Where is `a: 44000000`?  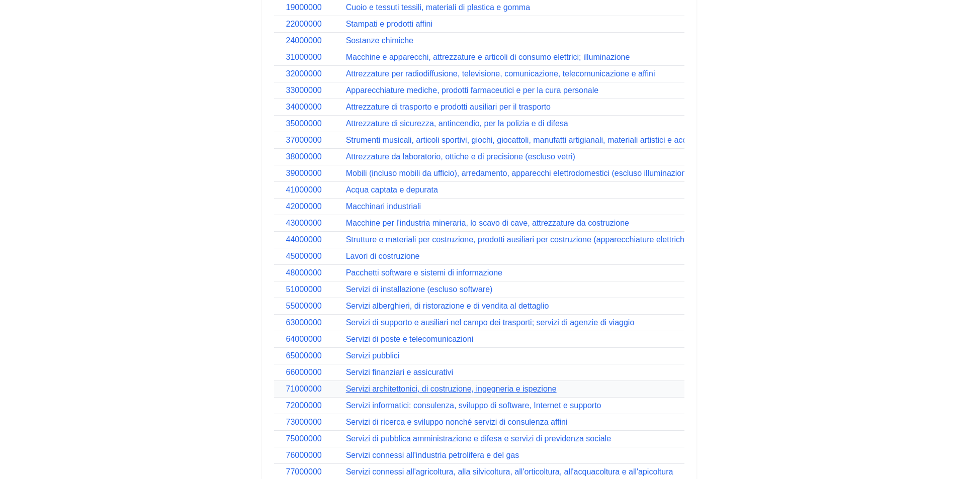
a: 44000000 is located at coordinates (304, 239).